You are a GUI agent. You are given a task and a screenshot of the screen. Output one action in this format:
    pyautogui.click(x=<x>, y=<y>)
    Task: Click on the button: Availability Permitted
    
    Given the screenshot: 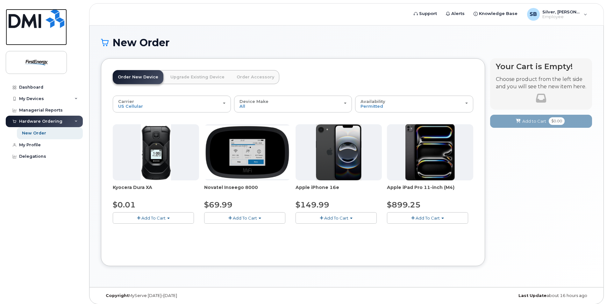 What is the action you would take?
    pyautogui.click(x=414, y=104)
    